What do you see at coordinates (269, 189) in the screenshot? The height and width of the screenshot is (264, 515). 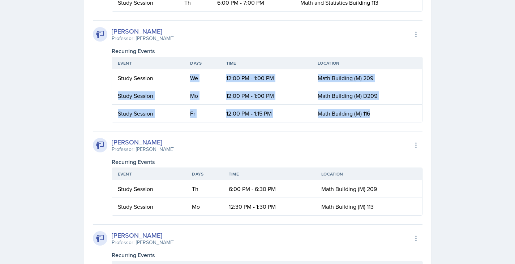 I see `td: 6:00 PM - 6:30 PM` at bounding box center [269, 189].